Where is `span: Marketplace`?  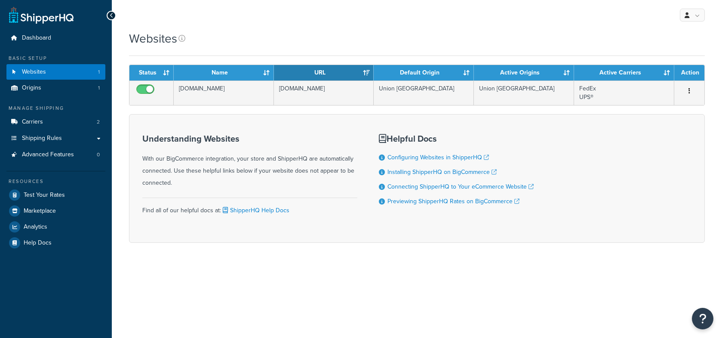 span: Marketplace is located at coordinates (40, 211).